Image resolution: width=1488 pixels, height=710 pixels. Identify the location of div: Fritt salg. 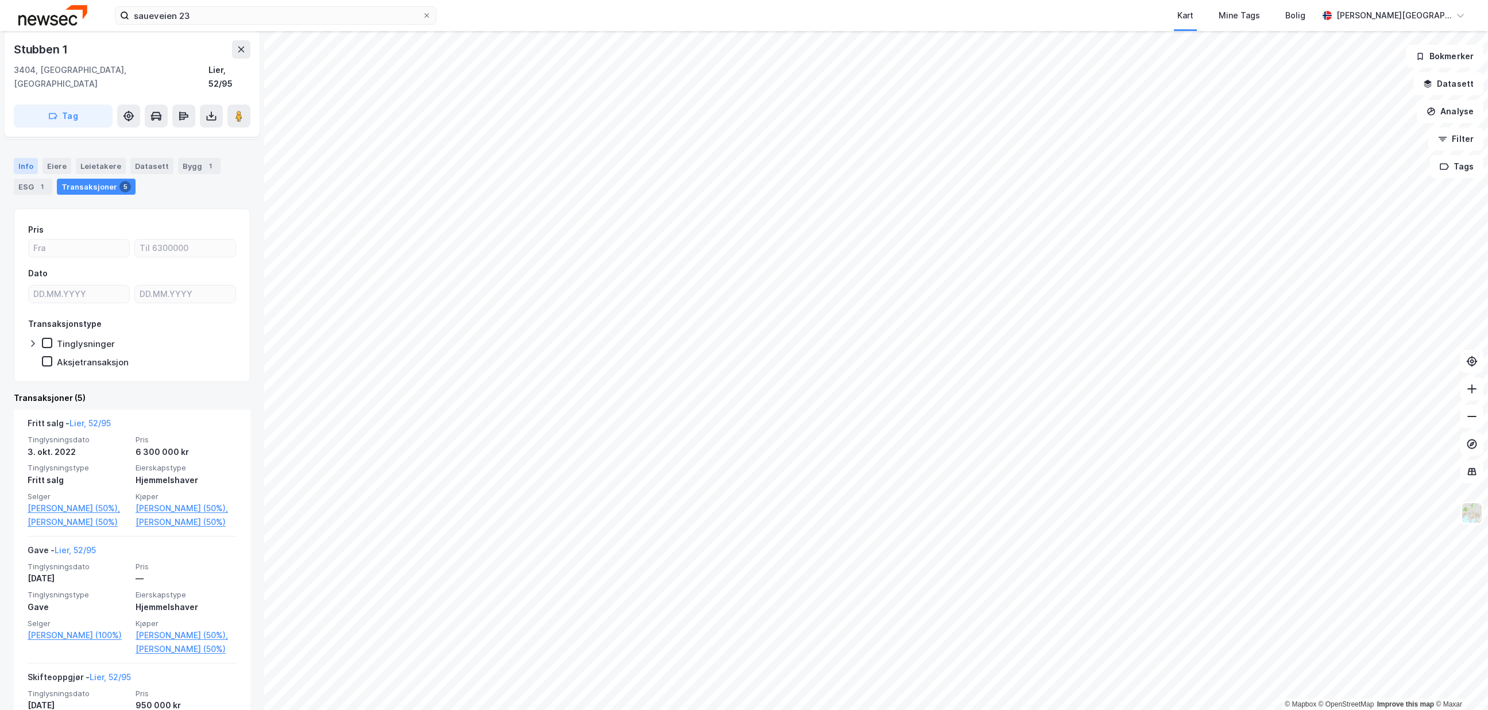
(78, 480).